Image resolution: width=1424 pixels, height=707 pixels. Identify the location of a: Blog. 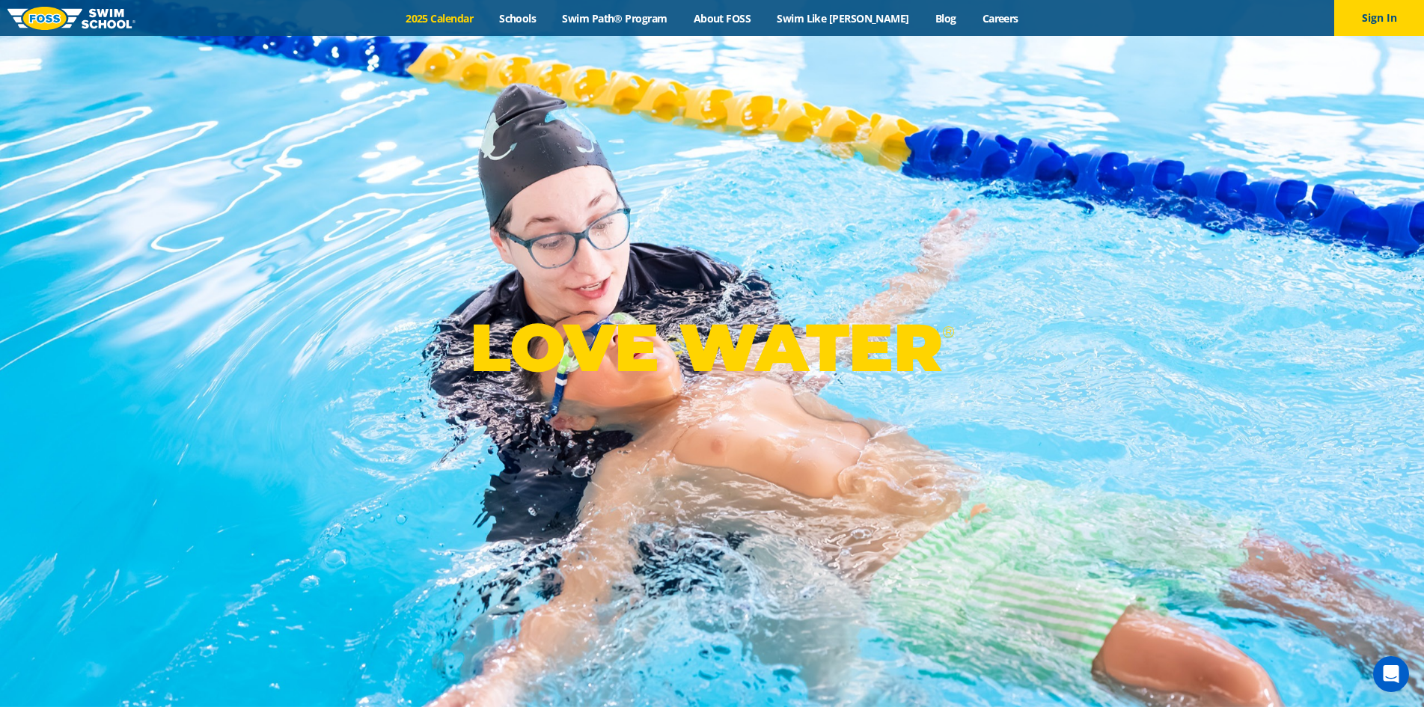
(945, 18).